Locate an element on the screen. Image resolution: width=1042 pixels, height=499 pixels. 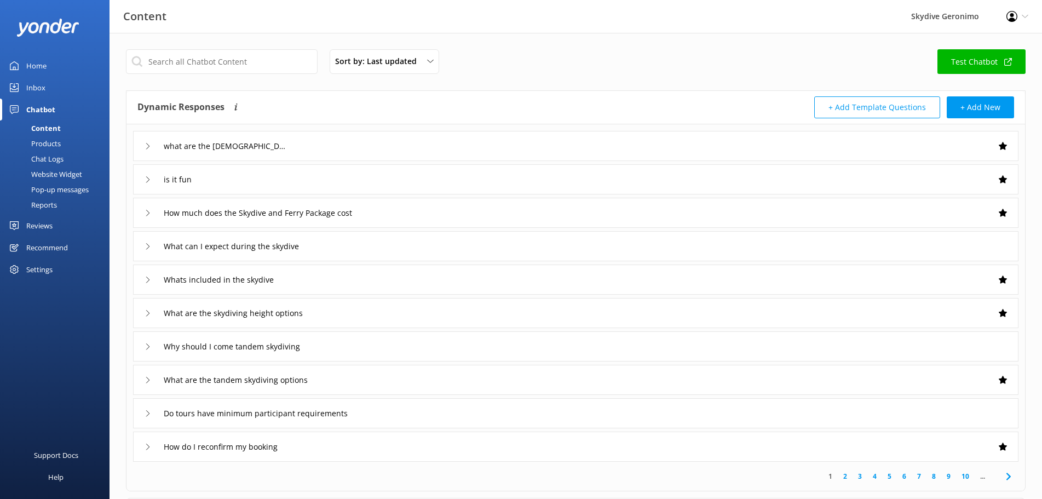
input: Search all Chatbot Content is located at coordinates (222, 61).